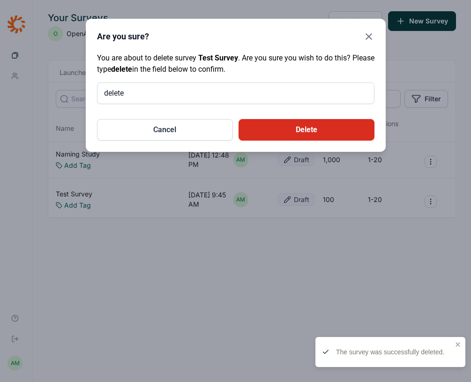 This screenshot has width=471, height=382. What do you see at coordinates (236, 64) in the screenshot?
I see `p: You are about to delete survey . Are you sure you wish to do this? Please type in the field below...` at bounding box center [236, 64].